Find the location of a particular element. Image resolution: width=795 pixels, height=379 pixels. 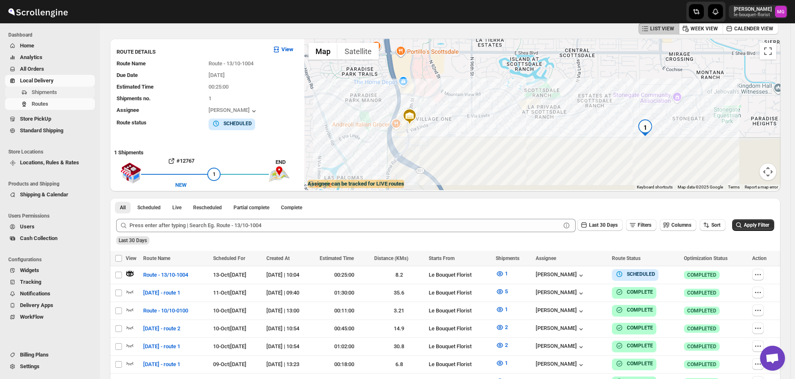

button: WEEK VIEW is located at coordinates (701, 29).